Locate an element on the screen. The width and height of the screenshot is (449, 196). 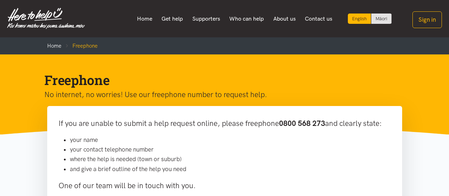
li: and give a brief outline of the help you need is located at coordinates (231, 169).